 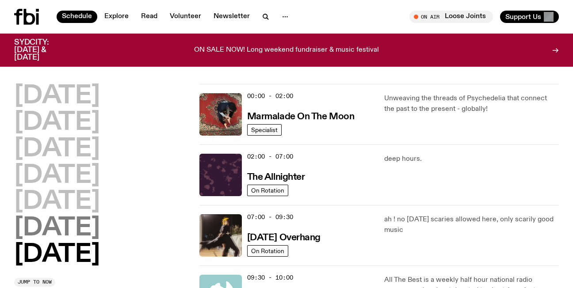 I want to click on span: 02:00 - 07:00, so click(x=270, y=156).